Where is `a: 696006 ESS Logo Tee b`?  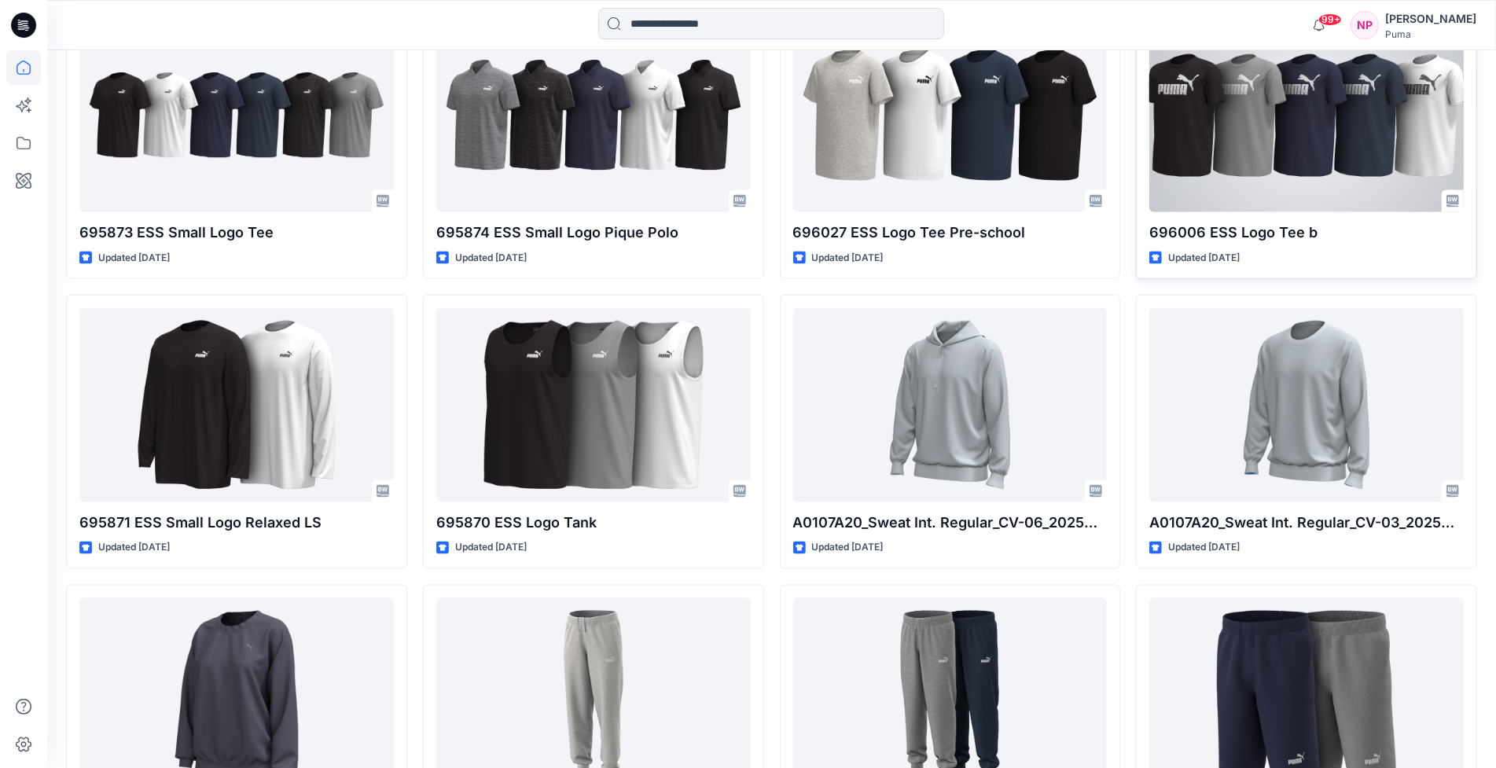
a: 696006 ESS Logo Tee b is located at coordinates (1307, 115).